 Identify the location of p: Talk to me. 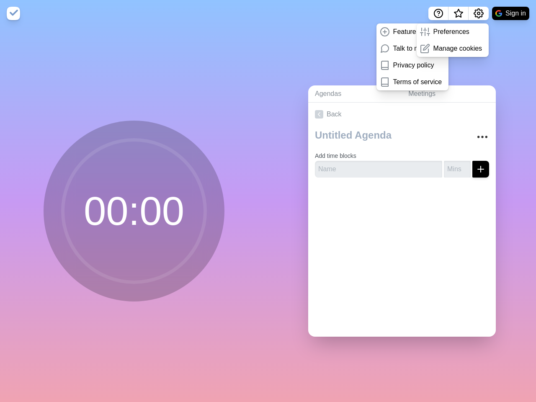
(409, 49).